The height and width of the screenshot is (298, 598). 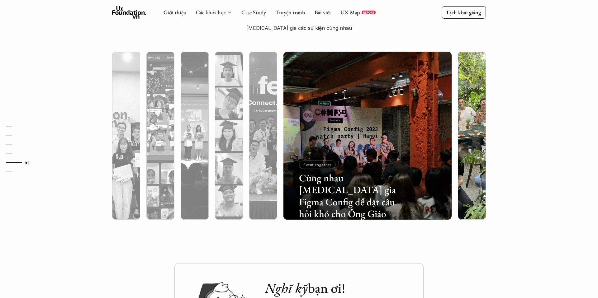 What do you see at coordinates (211, 12) in the screenshot?
I see `a: Các khóa học` at bounding box center [211, 12].